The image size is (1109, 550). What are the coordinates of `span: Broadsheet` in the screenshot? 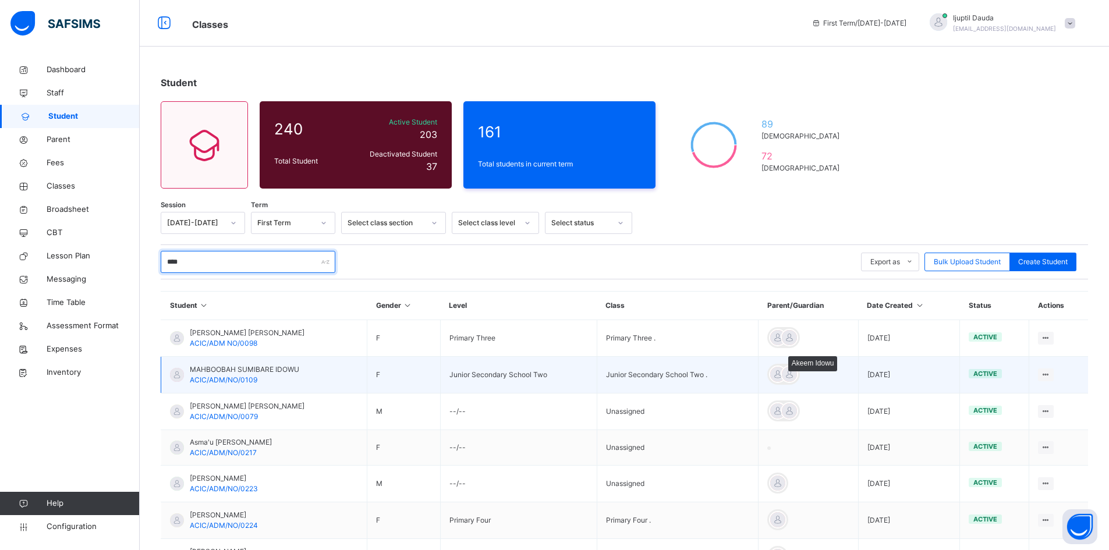 It's located at (93, 210).